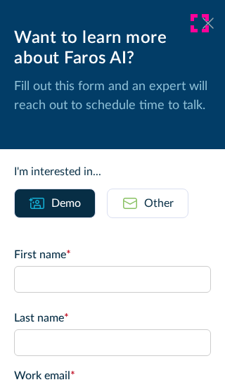  Describe the element at coordinates (113, 172) in the screenshot. I see `div: I'm interested in...` at that location.